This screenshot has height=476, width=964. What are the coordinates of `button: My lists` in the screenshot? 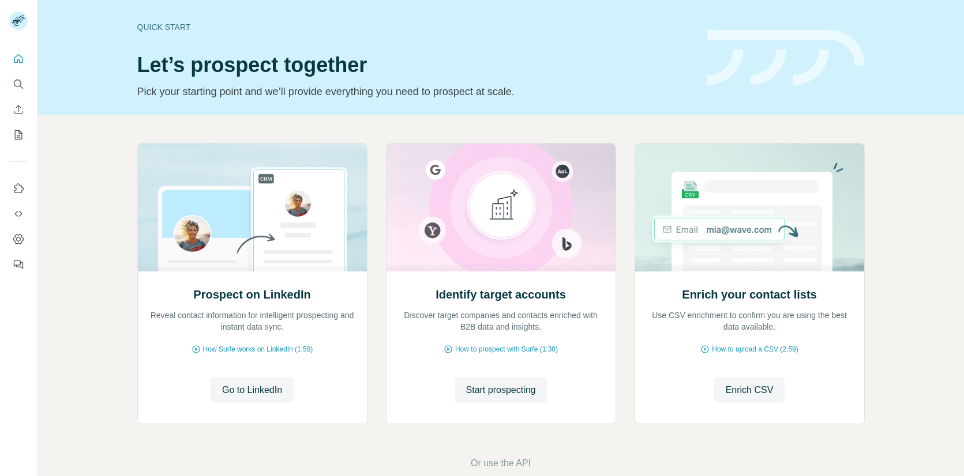 It's located at (18, 135).